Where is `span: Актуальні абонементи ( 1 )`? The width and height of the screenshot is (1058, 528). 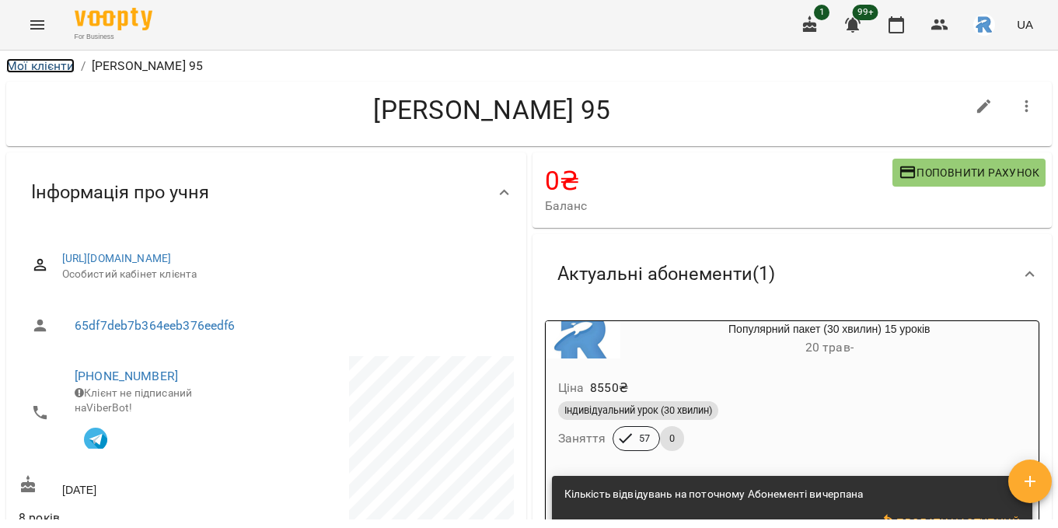
span: Актуальні абонементи ( 1 ) is located at coordinates (666, 274).